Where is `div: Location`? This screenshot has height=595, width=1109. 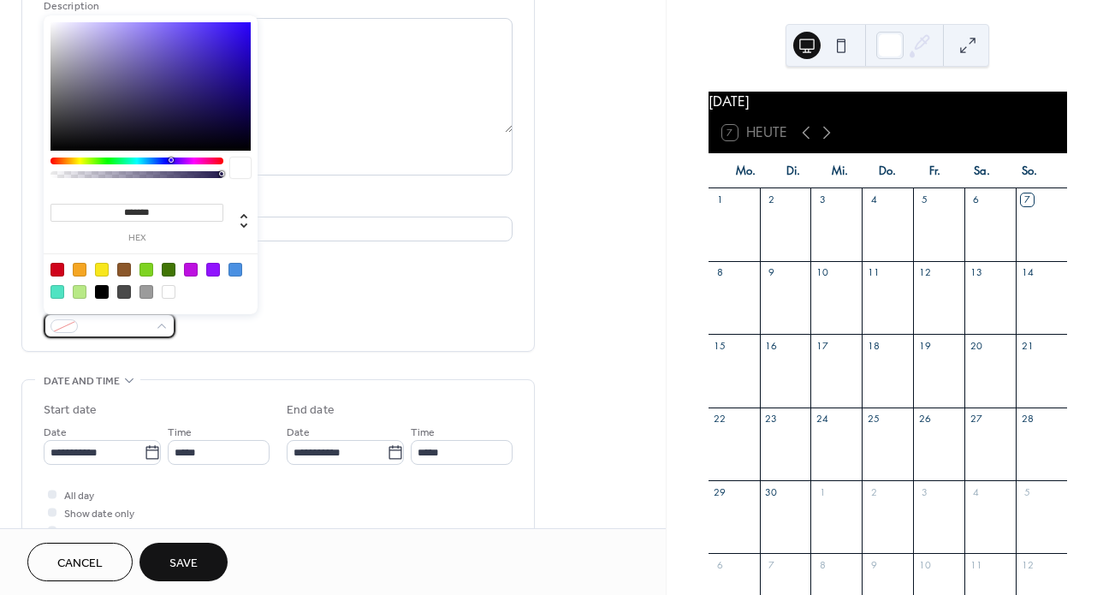
div: Location is located at coordinates (276, 204).